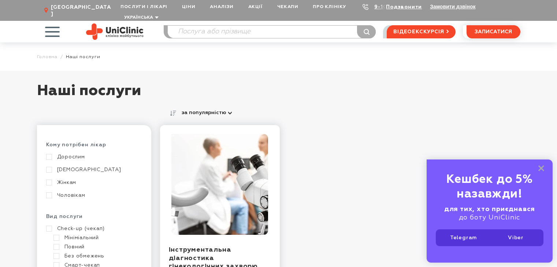 Image resolution: width=557 pixels, height=267 pixels. I want to click on a: Check-up (чекап), so click(93, 229).